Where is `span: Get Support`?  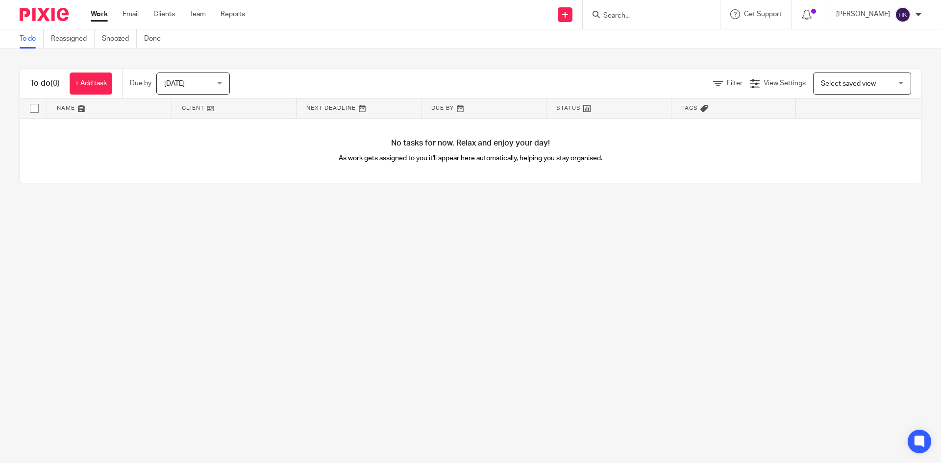 span: Get Support is located at coordinates (763, 14).